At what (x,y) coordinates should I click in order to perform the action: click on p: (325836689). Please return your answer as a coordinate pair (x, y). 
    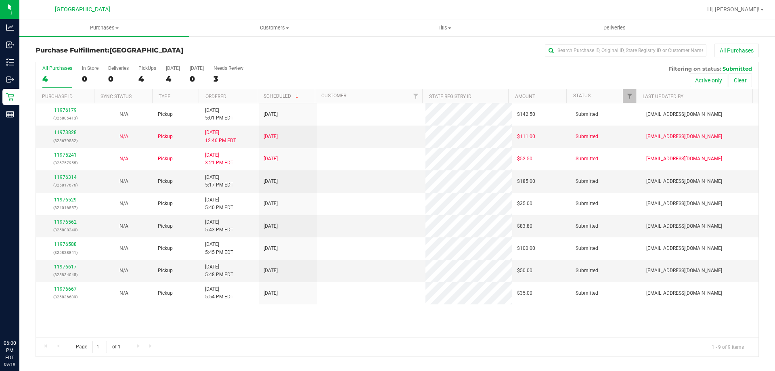
    Looking at the image, I should click on (65, 297).